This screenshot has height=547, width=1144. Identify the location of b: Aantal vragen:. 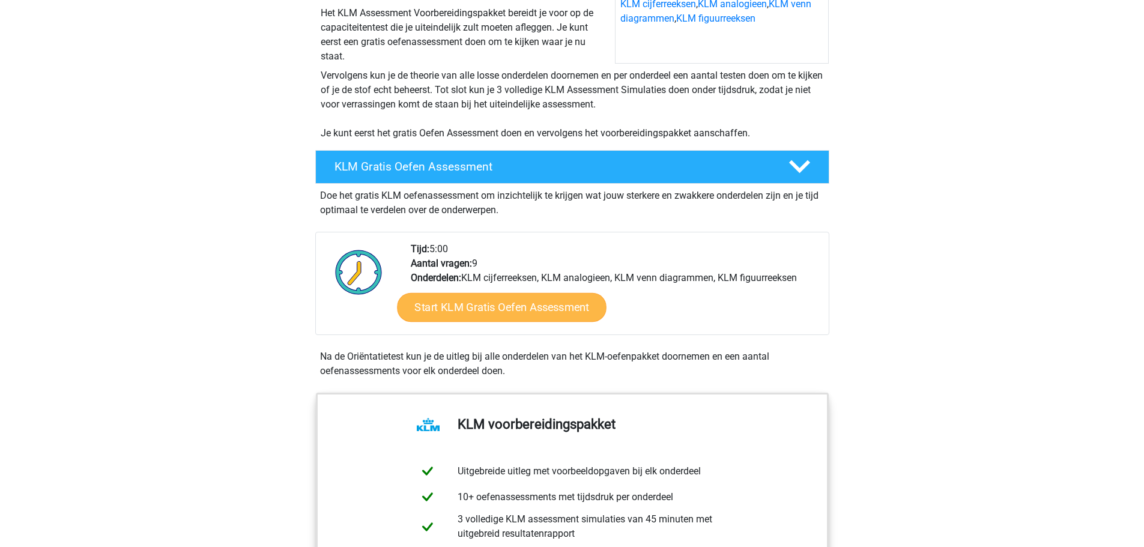
(441, 263).